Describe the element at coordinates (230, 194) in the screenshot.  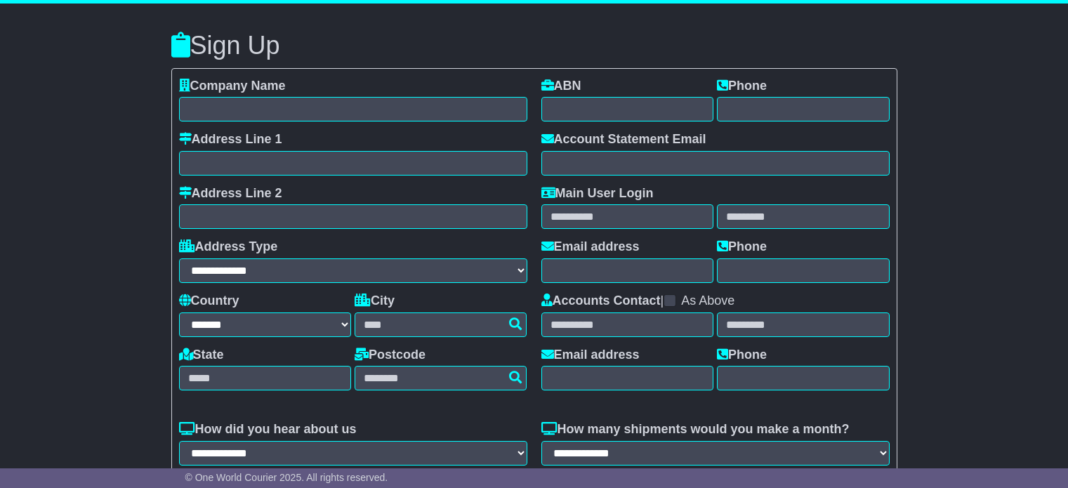
I see `label: Address Line 2` at that location.